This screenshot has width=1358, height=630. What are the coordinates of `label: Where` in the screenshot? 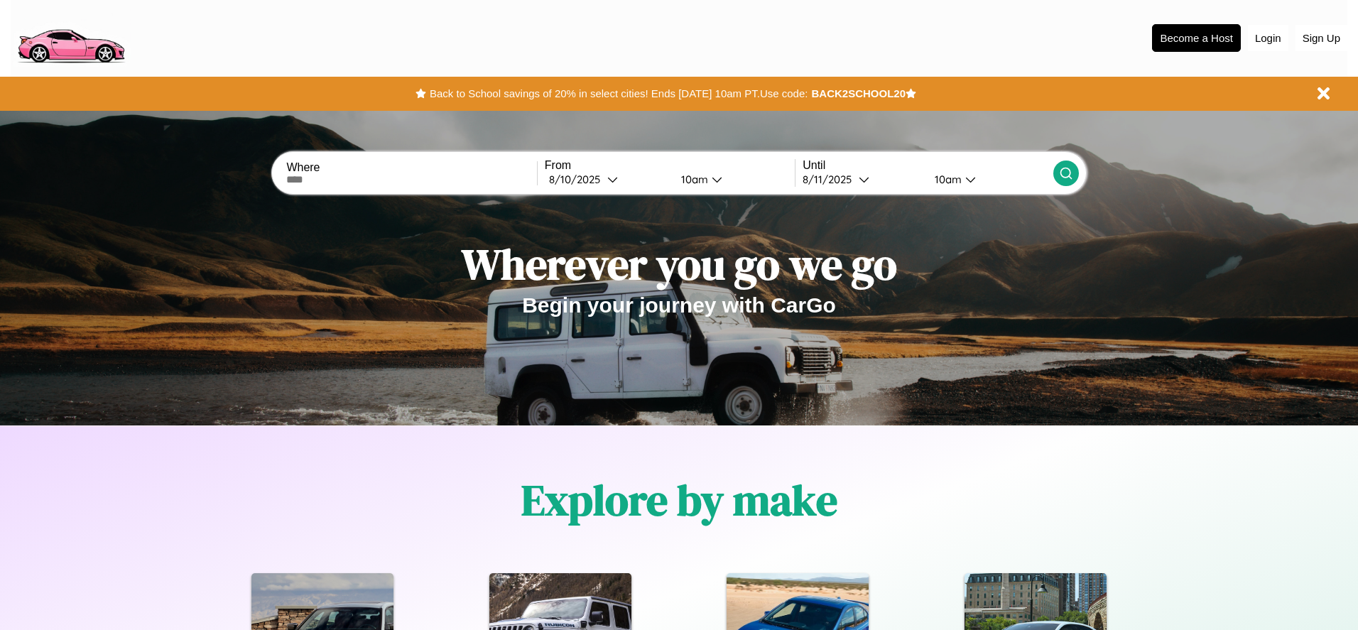 It's located at (411, 168).